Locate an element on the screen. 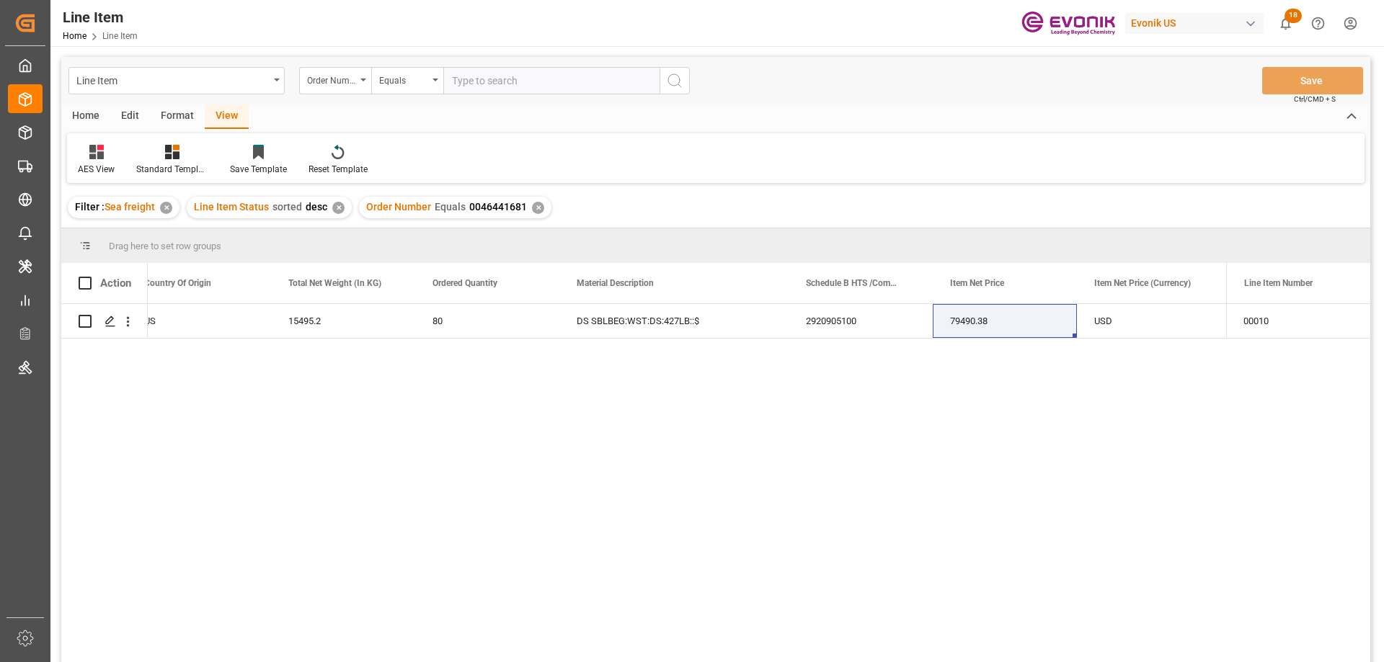 This screenshot has width=1384, height=662. div: Evonik US is located at coordinates (1194, 23).